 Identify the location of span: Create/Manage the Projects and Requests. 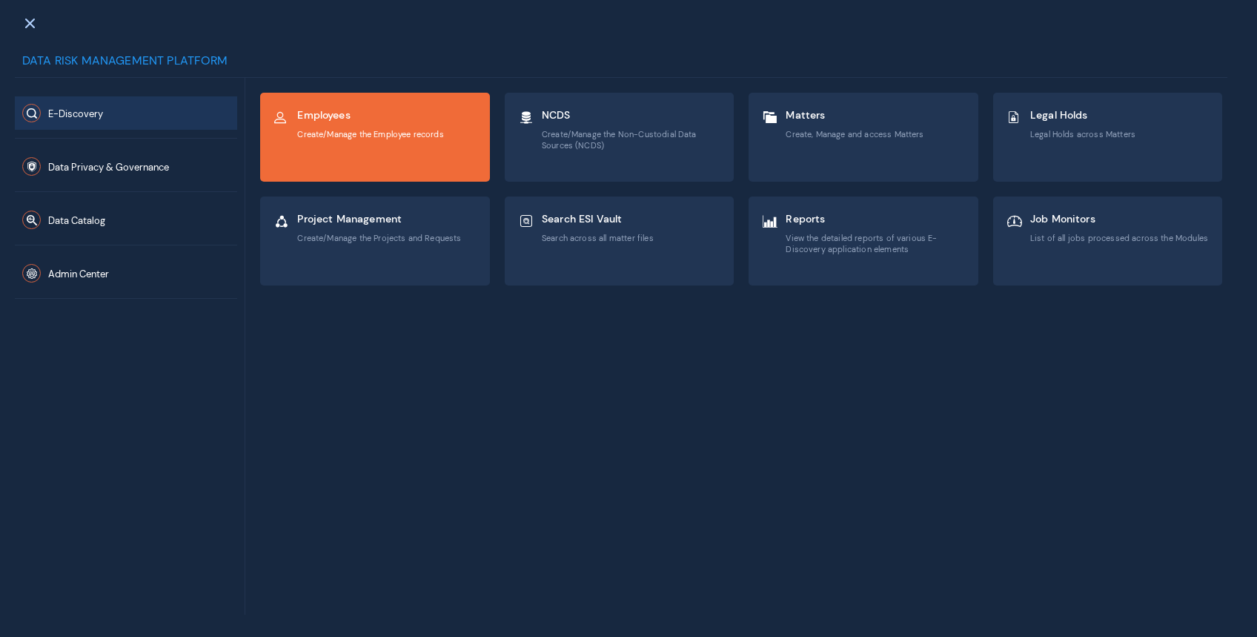
(379, 238).